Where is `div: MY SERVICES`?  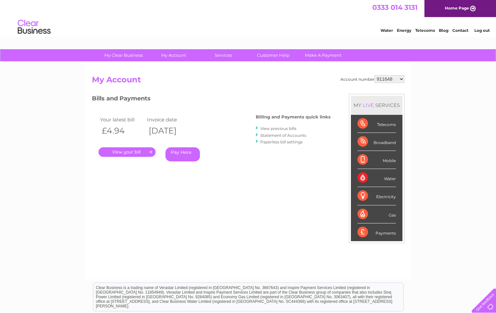 div: MY SERVICES is located at coordinates (377, 105).